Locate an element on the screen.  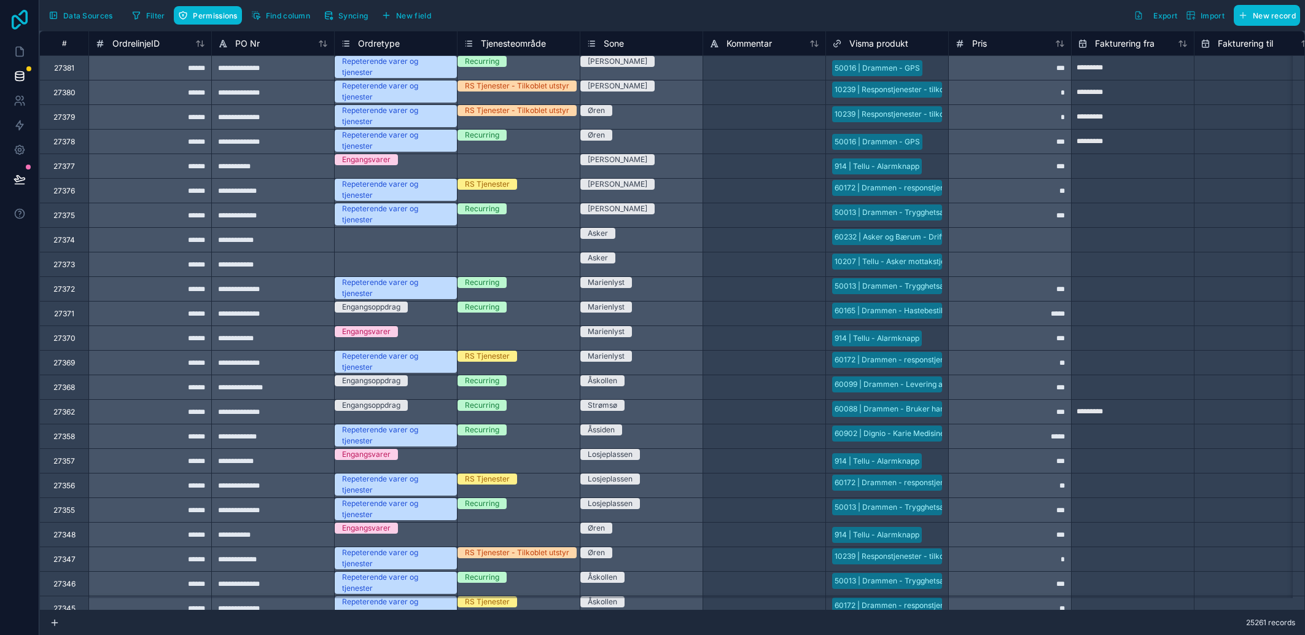
div: 27368 is located at coordinates (64, 387).